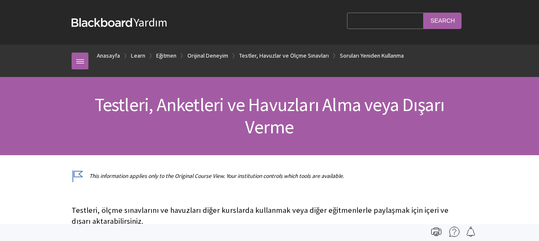 The image size is (539, 241). What do you see at coordinates (372, 56) in the screenshot?
I see `a: Soruları Yeniden Kullanma` at bounding box center [372, 56].